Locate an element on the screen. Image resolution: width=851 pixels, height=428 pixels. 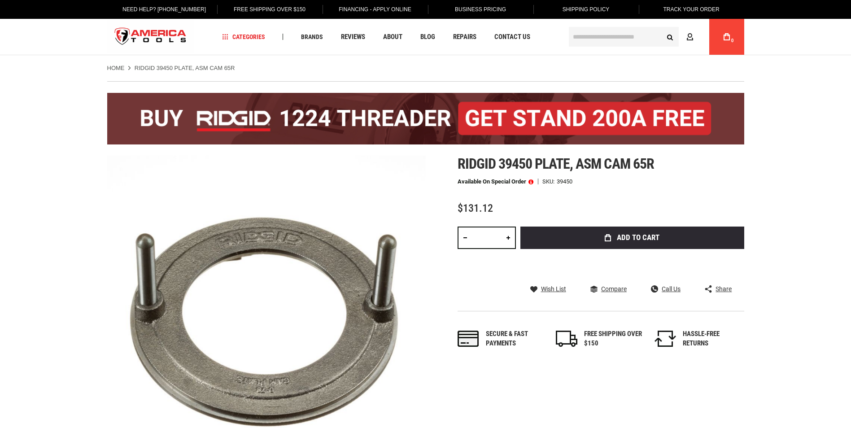
span: Blog is located at coordinates (428, 37).